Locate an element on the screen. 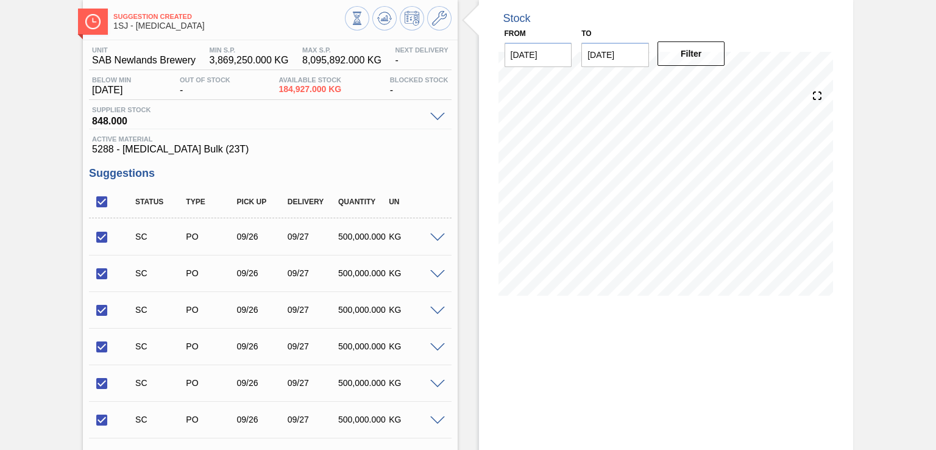 This screenshot has height=450, width=936. span: 184,927.000 KG is located at coordinates (310, 89).